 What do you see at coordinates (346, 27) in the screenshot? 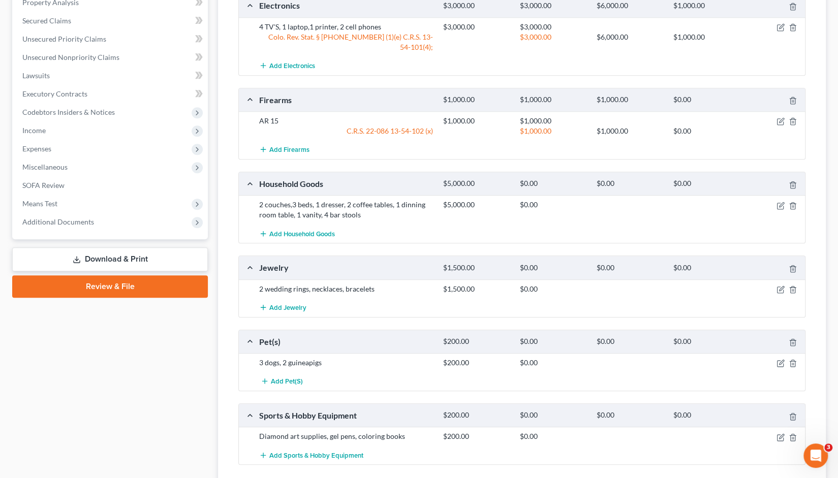
I see `div: 4 TV'S, 1 laptop,1 printer, 2 cell phones` at bounding box center [346, 27].